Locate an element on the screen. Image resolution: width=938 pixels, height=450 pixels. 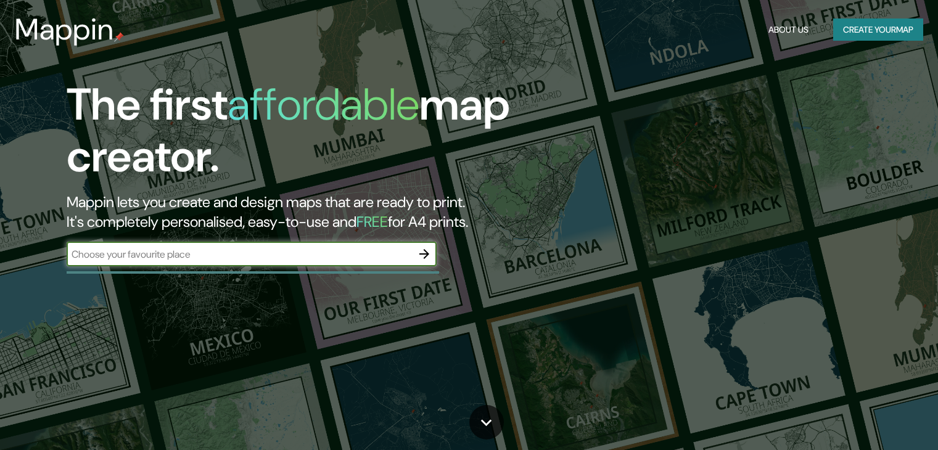
h1: affordable is located at coordinates (323, 104).